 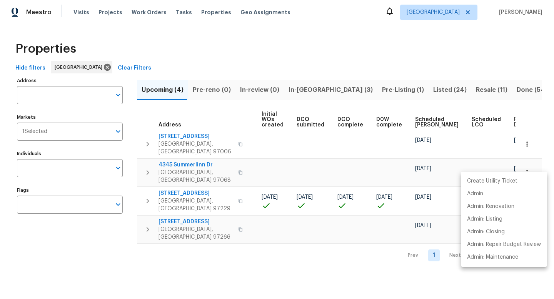 What do you see at coordinates (492, 257) in the screenshot?
I see `p: Admin: Maintenance` at bounding box center [492, 257].